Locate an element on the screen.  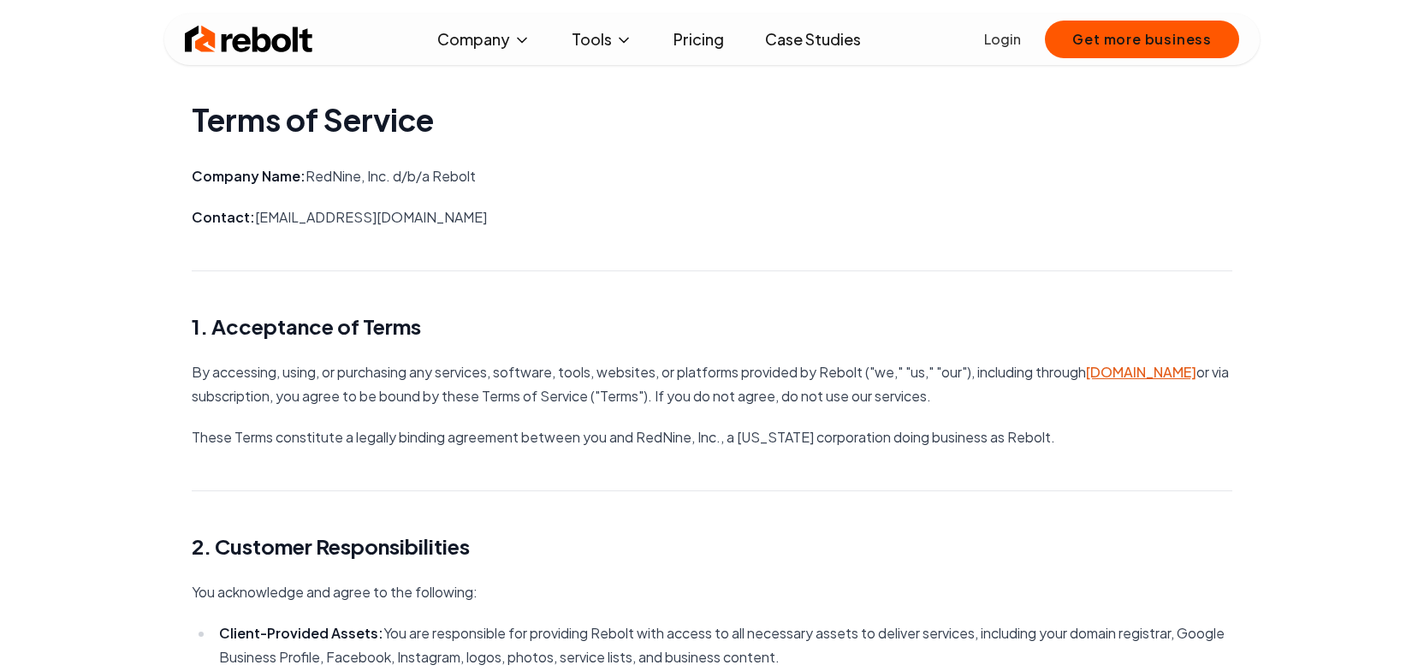
p: By accessing, using, or purchasing any services, software, tools, websites, or platforms provided... is located at coordinates (712, 384).